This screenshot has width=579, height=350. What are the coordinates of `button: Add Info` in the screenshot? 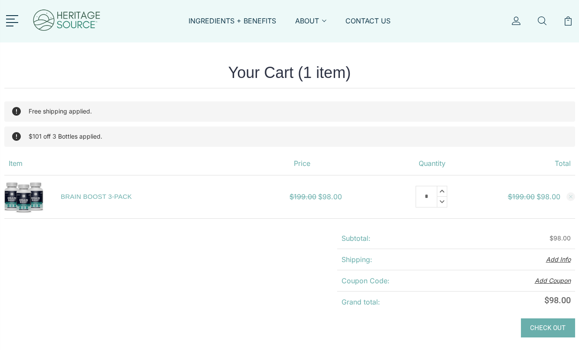 It's located at (558, 259).